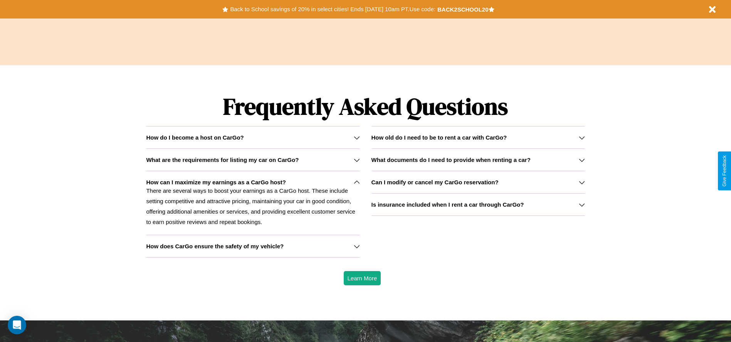  I want to click on div: Open Intercom Messenger, so click(17, 325).